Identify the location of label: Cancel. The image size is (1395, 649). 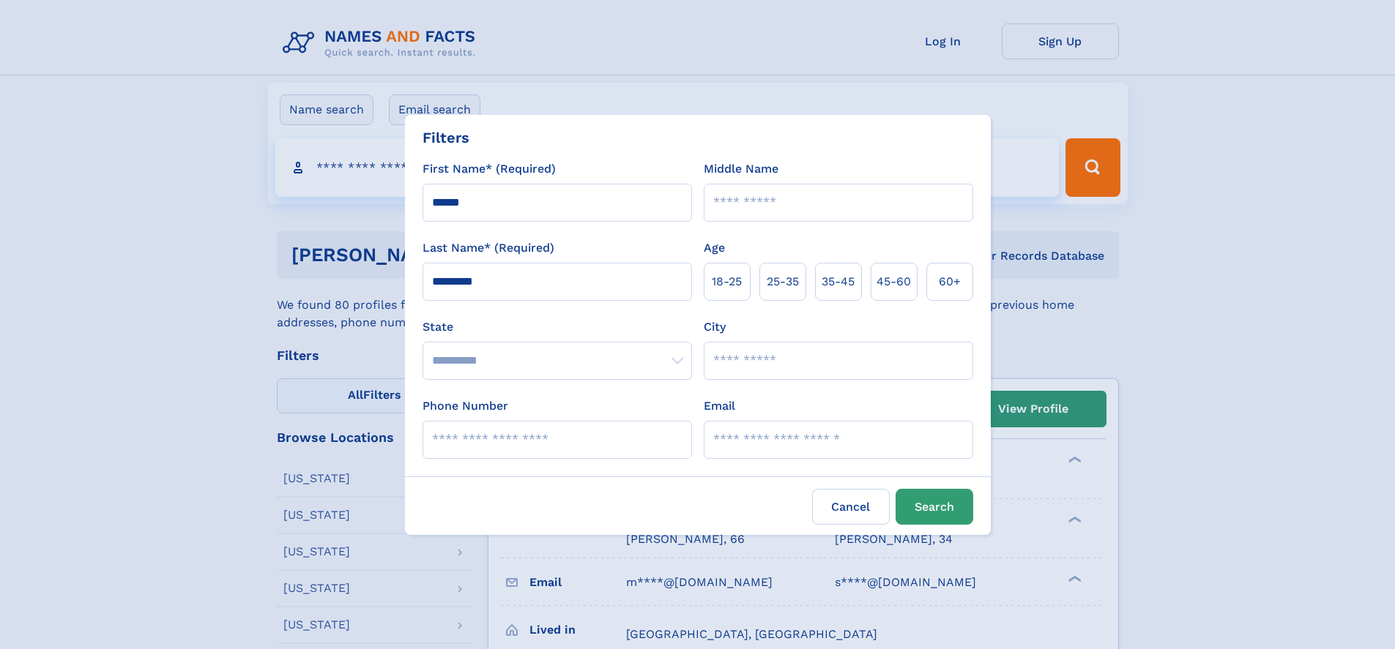
(851, 507).